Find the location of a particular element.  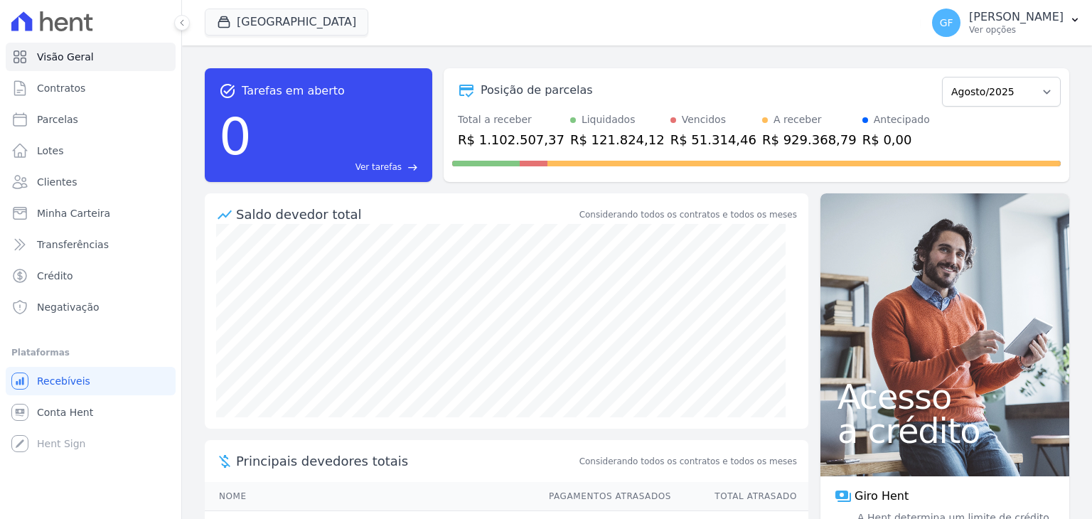

span: Crédito is located at coordinates (55, 276).